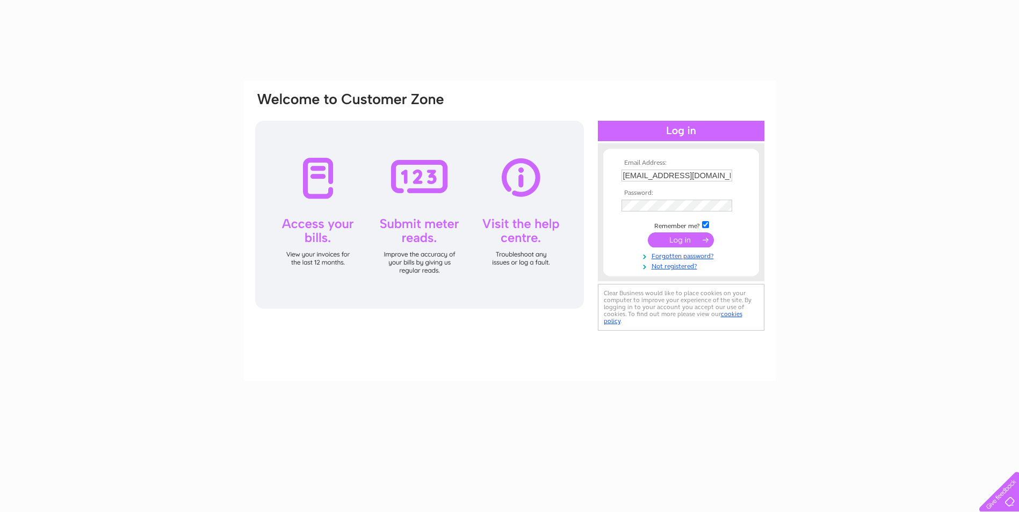 The height and width of the screenshot is (512, 1019). Describe the element at coordinates (681, 307) in the screenshot. I see `div: Clear Business would like to place cookies on your computer to improve your experience of the sit...` at that location.